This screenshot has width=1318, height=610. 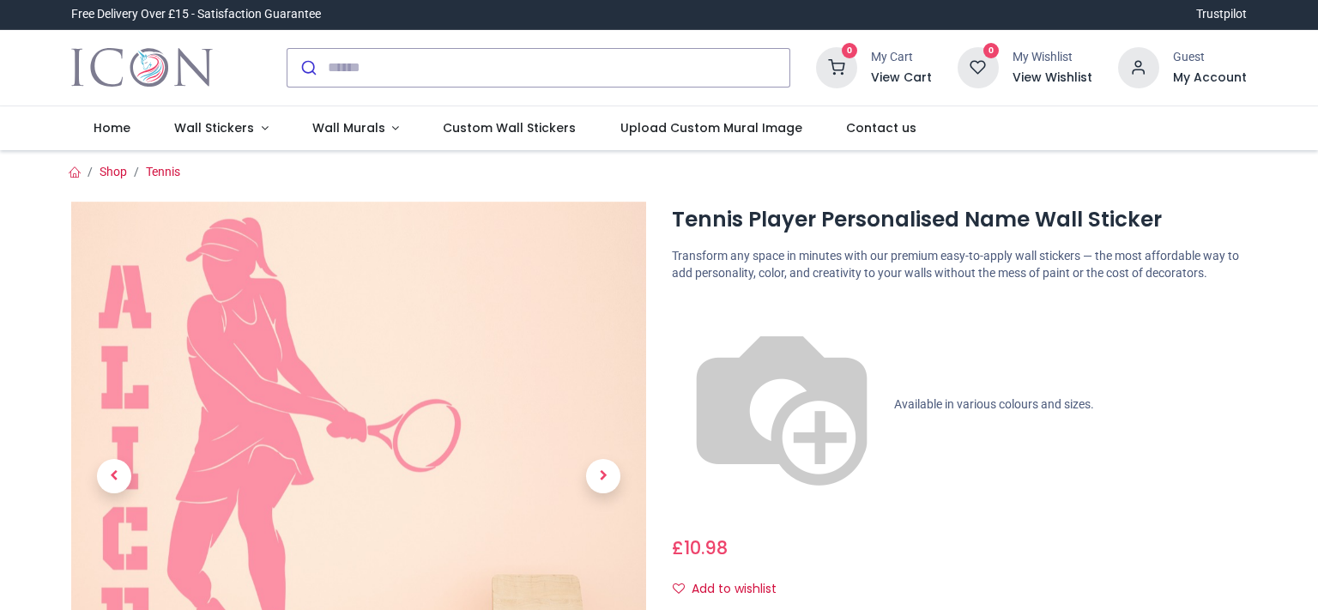 What do you see at coordinates (163, 172) in the screenshot?
I see `a: Tennis` at bounding box center [163, 172].